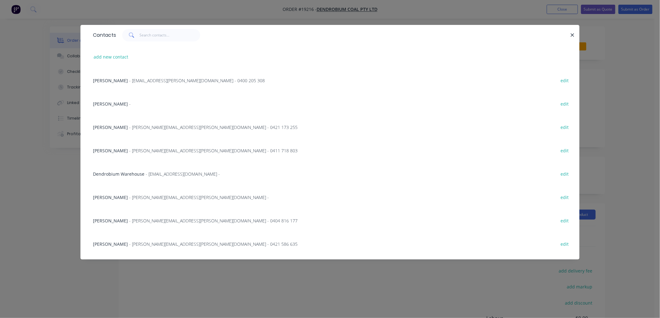  I want to click on div: Contacts, so click(103, 35).